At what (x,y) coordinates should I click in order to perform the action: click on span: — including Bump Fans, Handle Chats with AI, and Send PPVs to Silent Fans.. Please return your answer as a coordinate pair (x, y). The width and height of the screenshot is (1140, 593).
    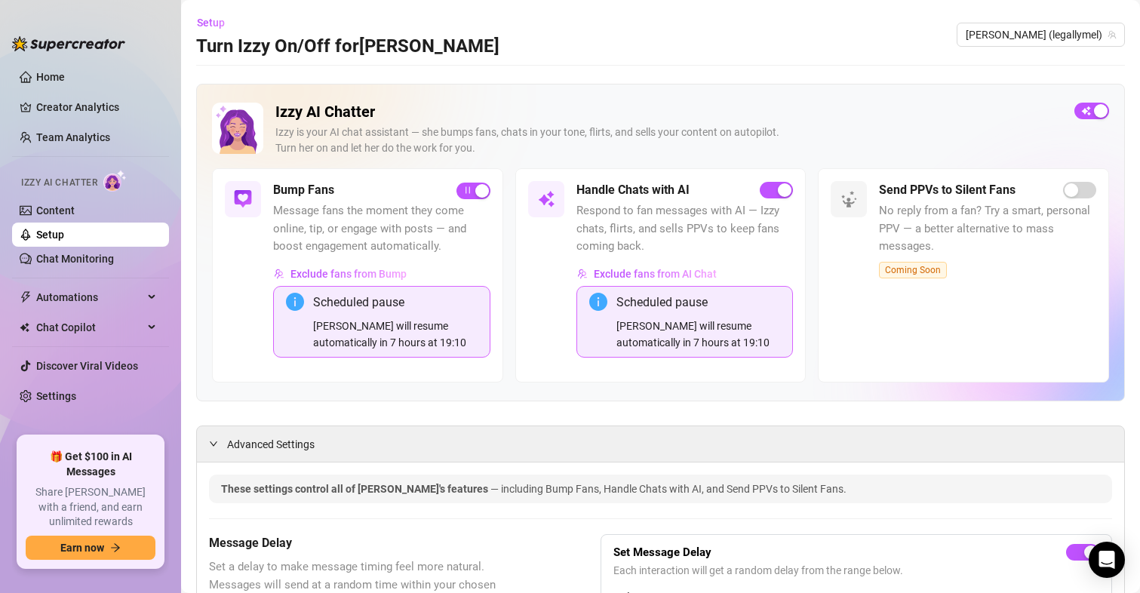
    Looking at the image, I should click on (668, 489).